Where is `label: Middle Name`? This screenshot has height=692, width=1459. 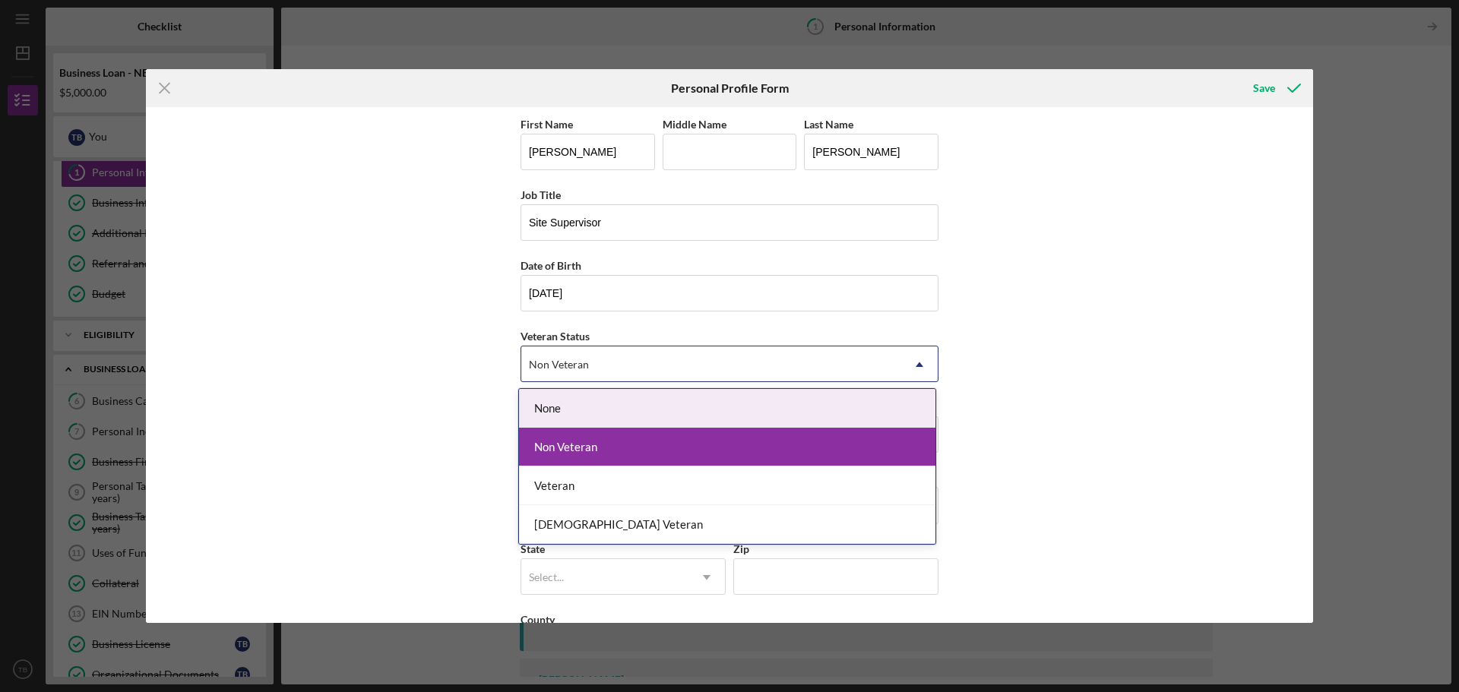
label: Middle Name is located at coordinates (694, 124).